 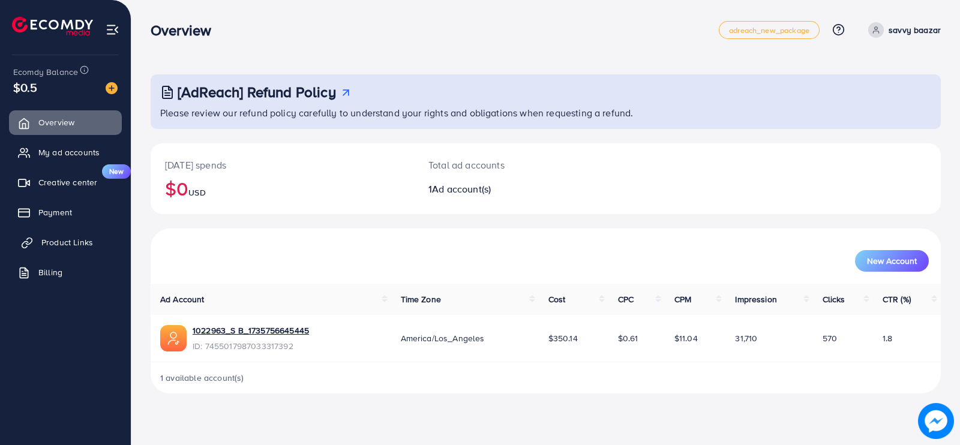 What do you see at coordinates (563, 339) in the screenshot?
I see `span: $350.14` at bounding box center [563, 339].